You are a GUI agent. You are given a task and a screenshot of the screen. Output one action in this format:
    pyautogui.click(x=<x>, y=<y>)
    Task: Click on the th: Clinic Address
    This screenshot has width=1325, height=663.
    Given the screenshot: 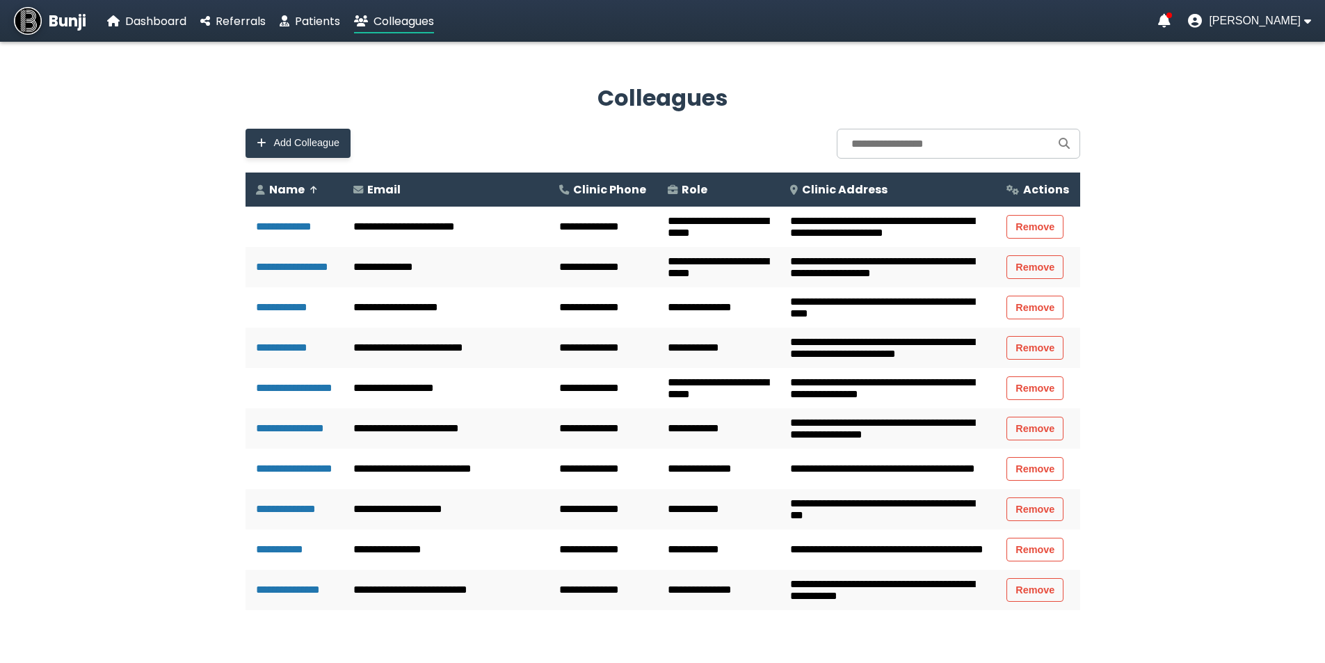 What is the action you would take?
    pyautogui.click(x=888, y=189)
    